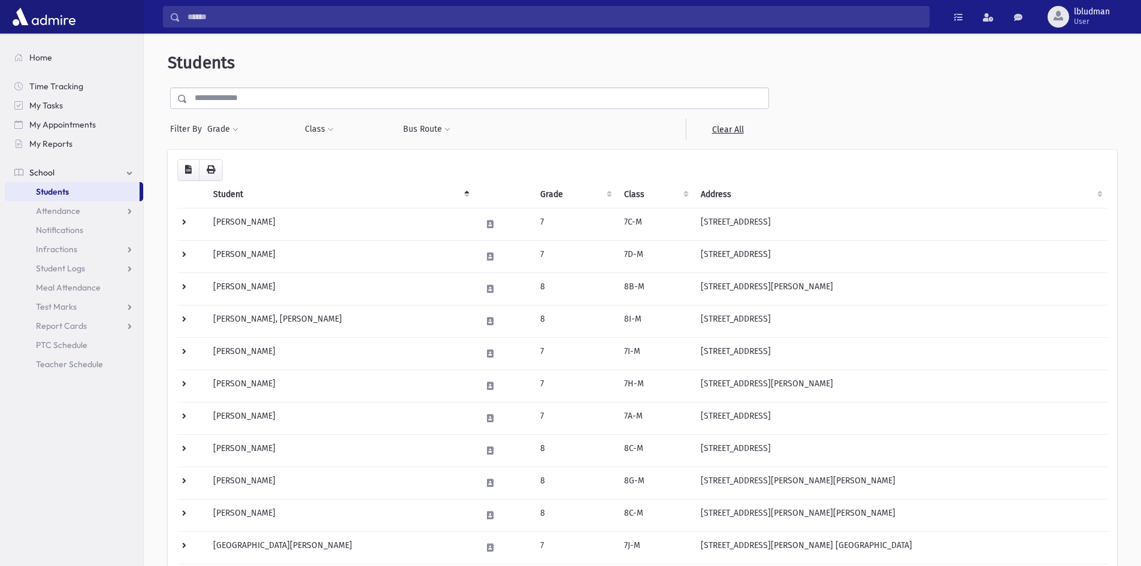 The image size is (1141, 566). Describe the element at coordinates (74, 211) in the screenshot. I see `a: Attendance` at that location.